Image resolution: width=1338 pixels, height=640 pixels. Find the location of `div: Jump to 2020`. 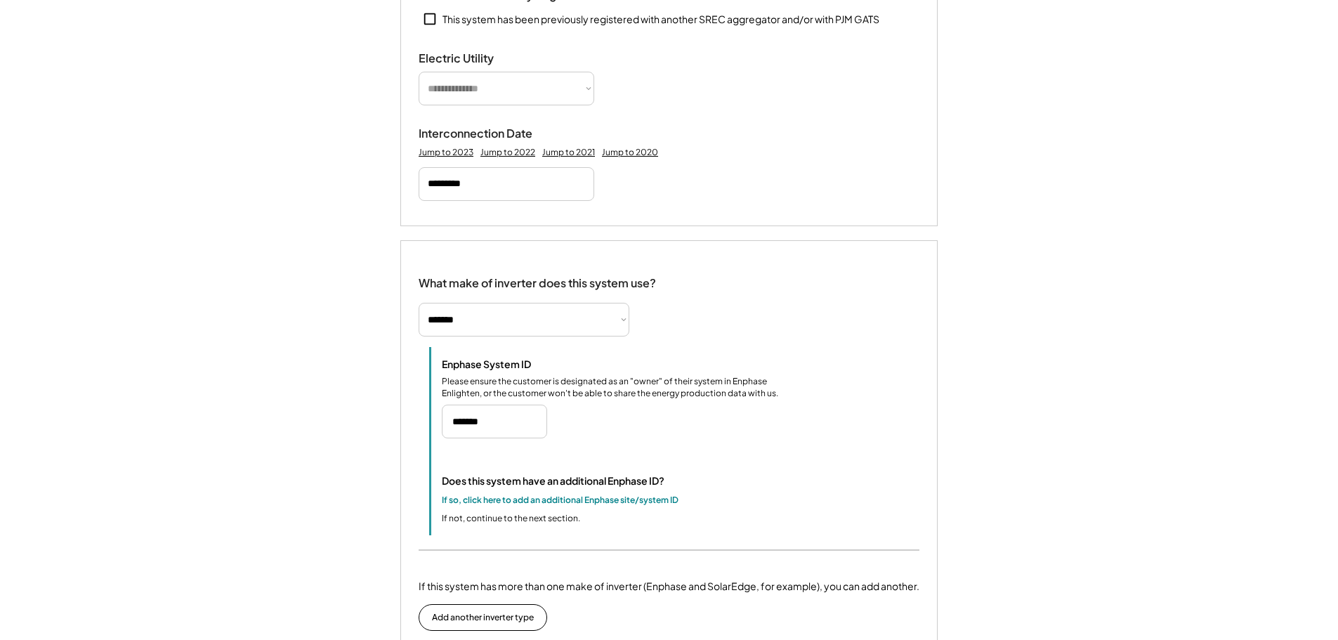

div: Jump to 2020 is located at coordinates (630, 152).